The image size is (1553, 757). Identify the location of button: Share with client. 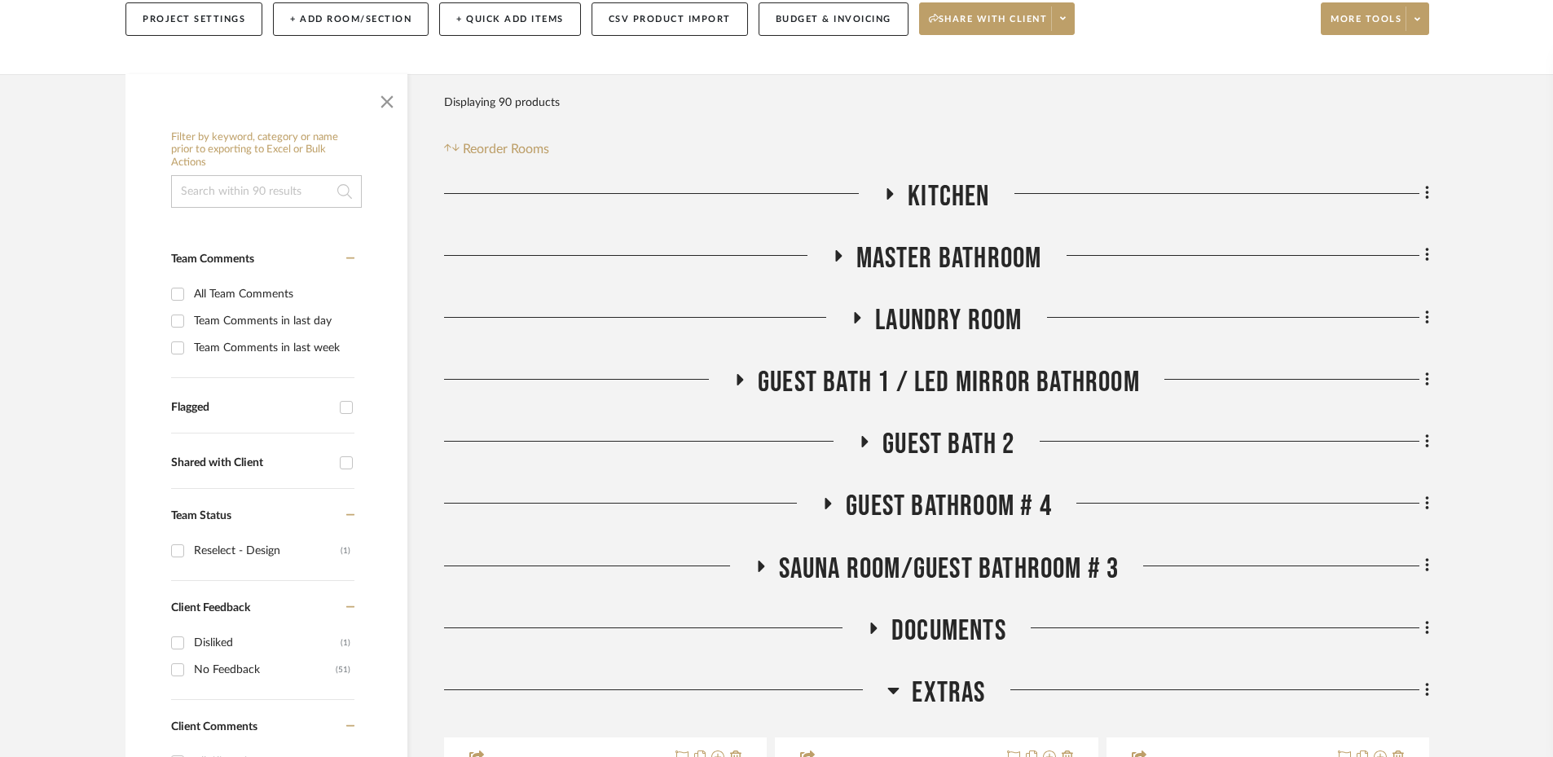
(997, 19).